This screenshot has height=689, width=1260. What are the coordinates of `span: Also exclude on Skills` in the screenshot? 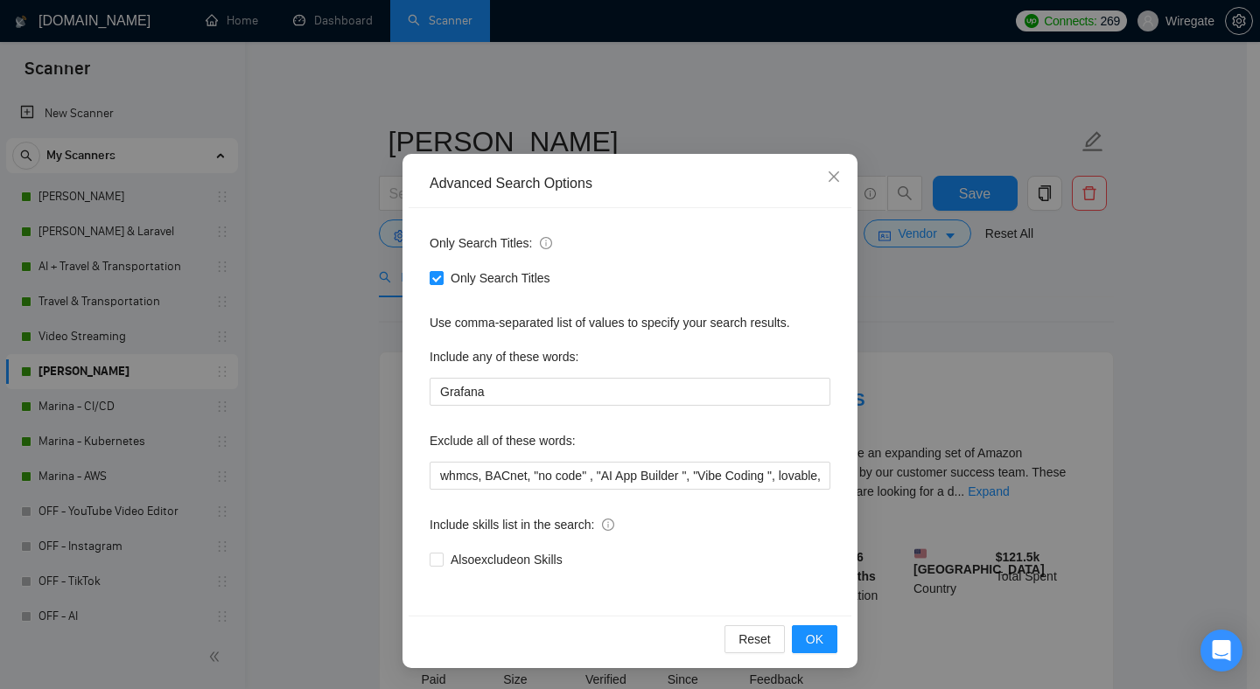 It's located at (507, 560).